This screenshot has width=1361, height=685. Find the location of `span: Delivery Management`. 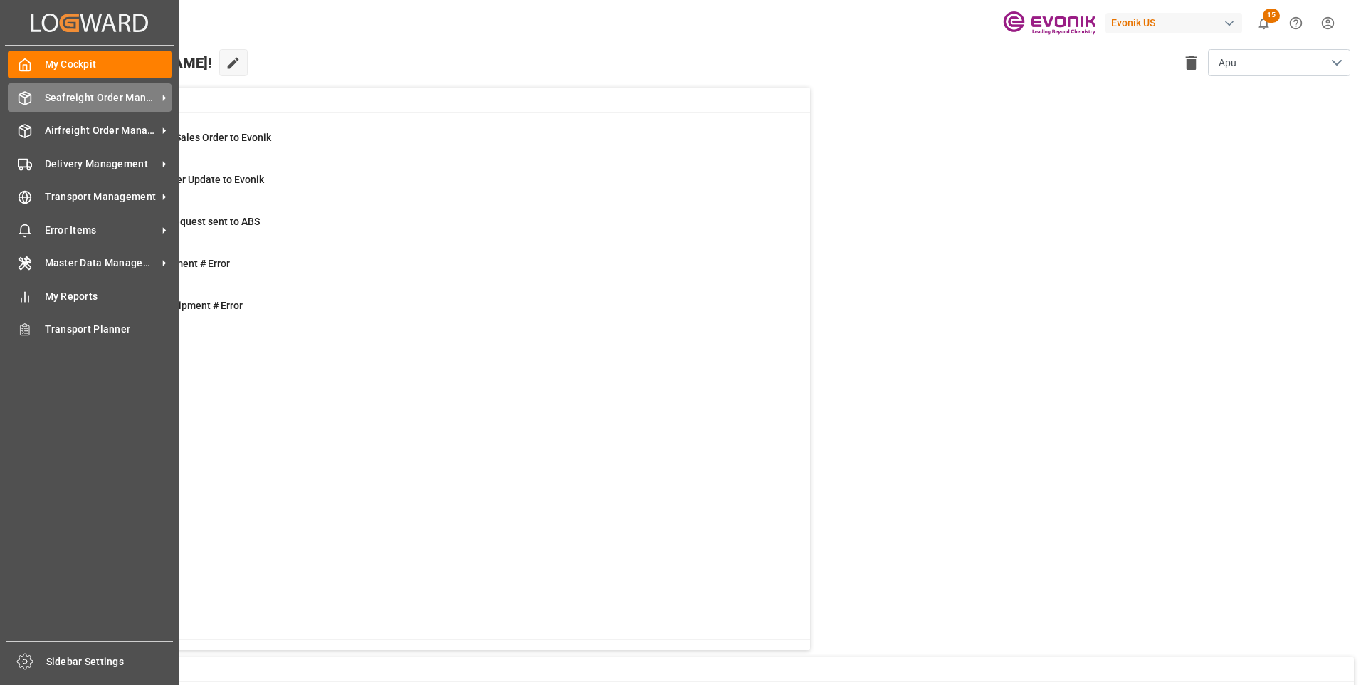

span: Delivery Management is located at coordinates (101, 164).